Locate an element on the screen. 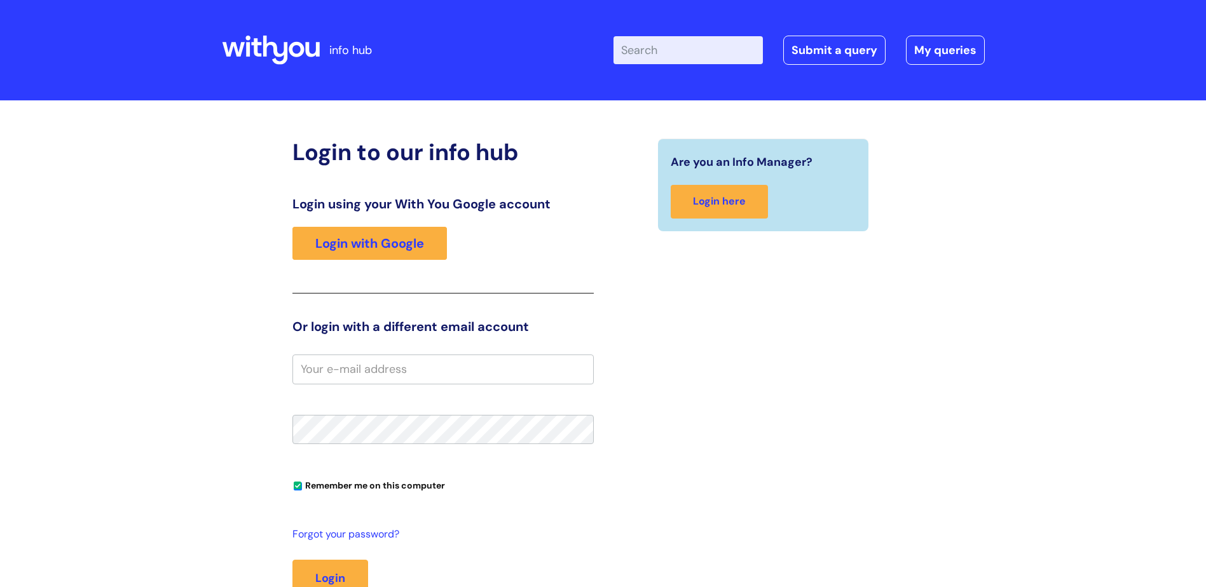  a: Forgot your password? is located at coordinates (440, 534).